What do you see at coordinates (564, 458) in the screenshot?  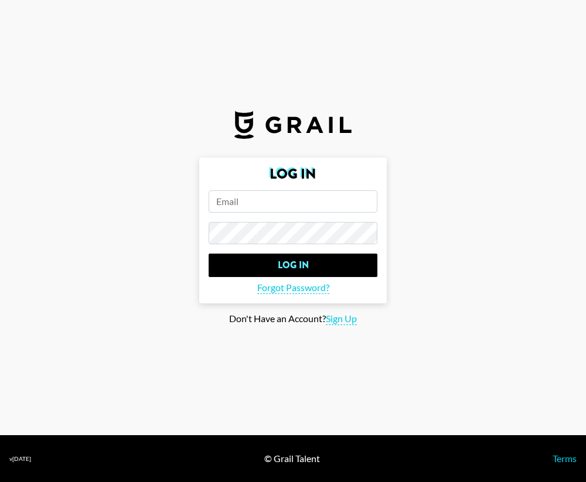 I see `a: Terms` at bounding box center [564, 458].